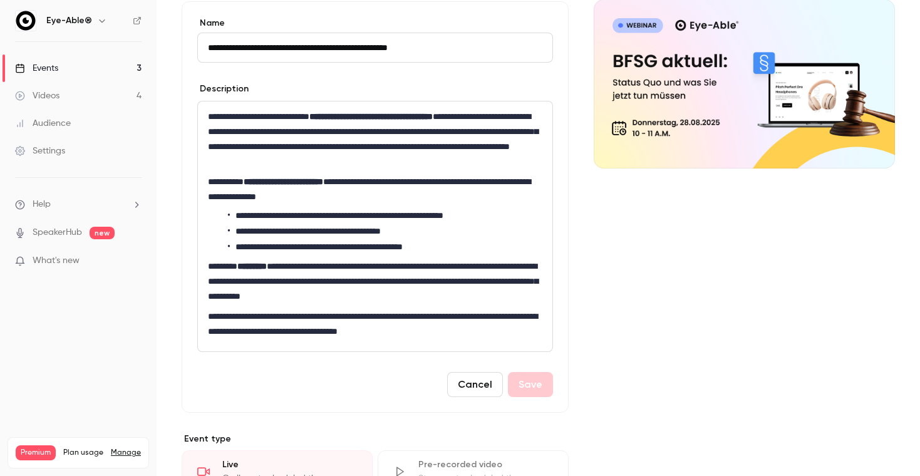  Describe the element at coordinates (41, 204) in the screenshot. I see `span: Help` at that location.